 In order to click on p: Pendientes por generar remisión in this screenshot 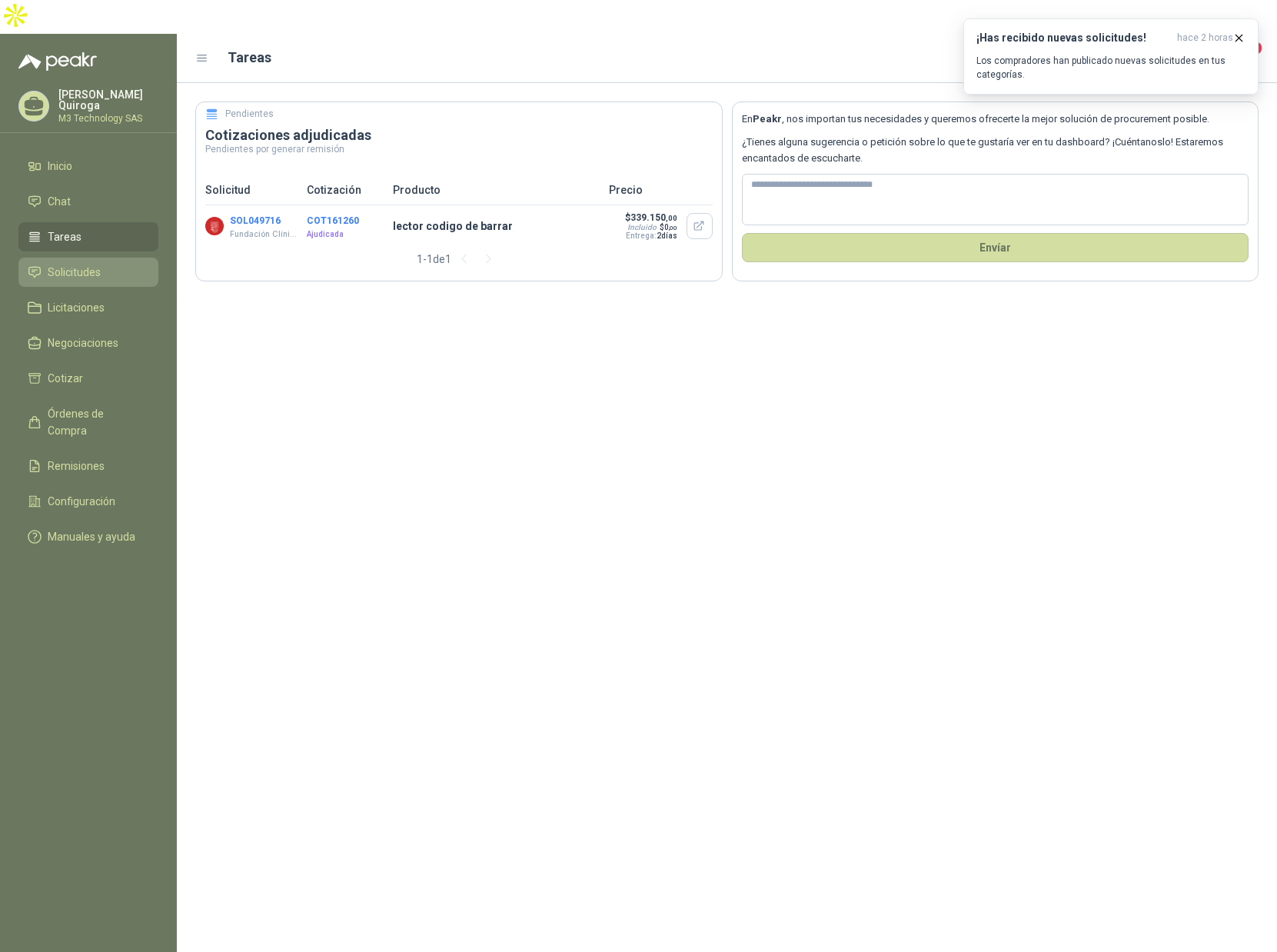, I will do `click(459, 149)`.